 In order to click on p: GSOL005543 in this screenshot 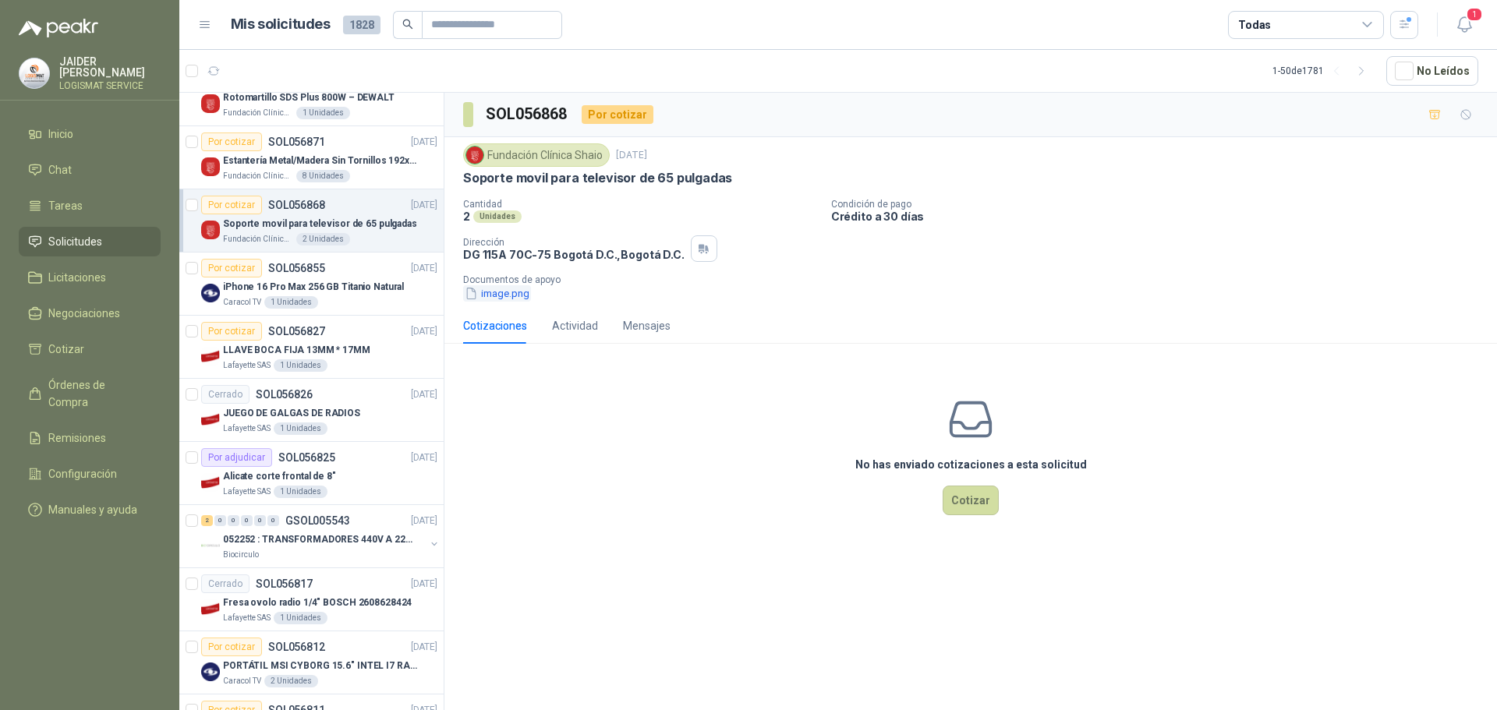, I will do `click(317, 521)`.